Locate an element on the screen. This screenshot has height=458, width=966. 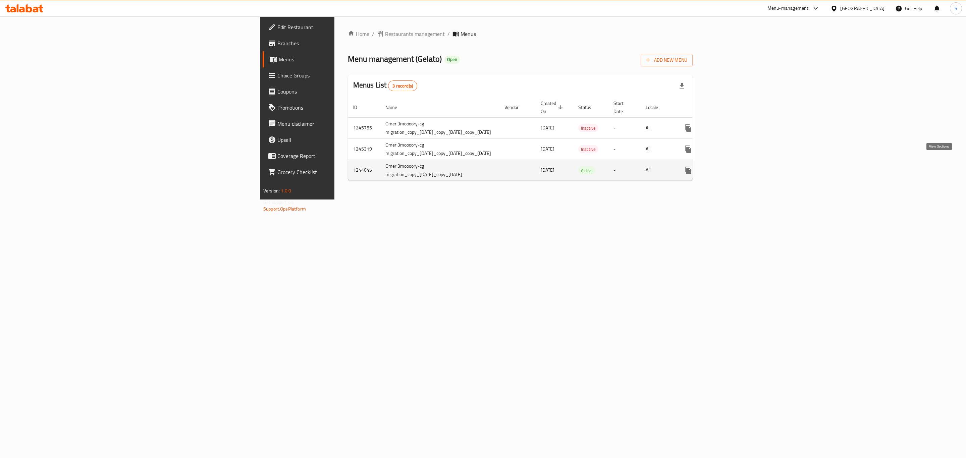
nav: breadcrumb is located at coordinates (520, 34).